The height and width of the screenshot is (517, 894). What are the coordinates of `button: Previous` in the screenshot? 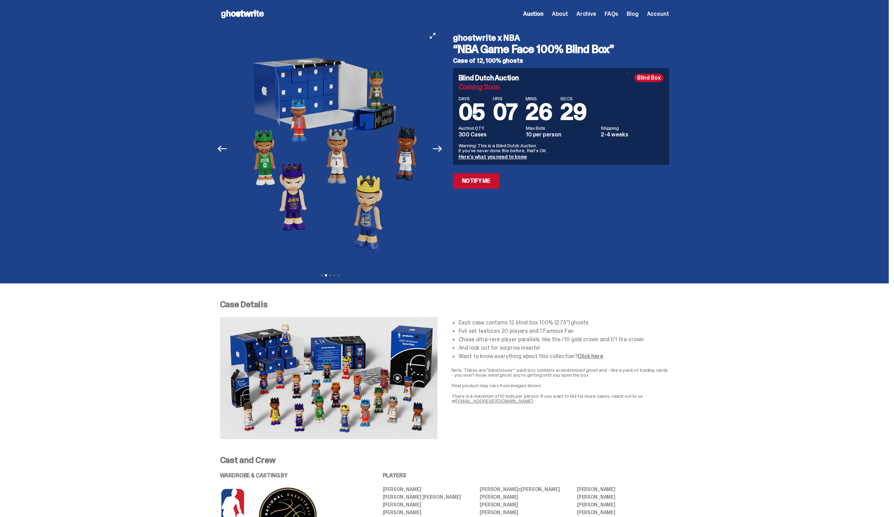 It's located at (222, 149).